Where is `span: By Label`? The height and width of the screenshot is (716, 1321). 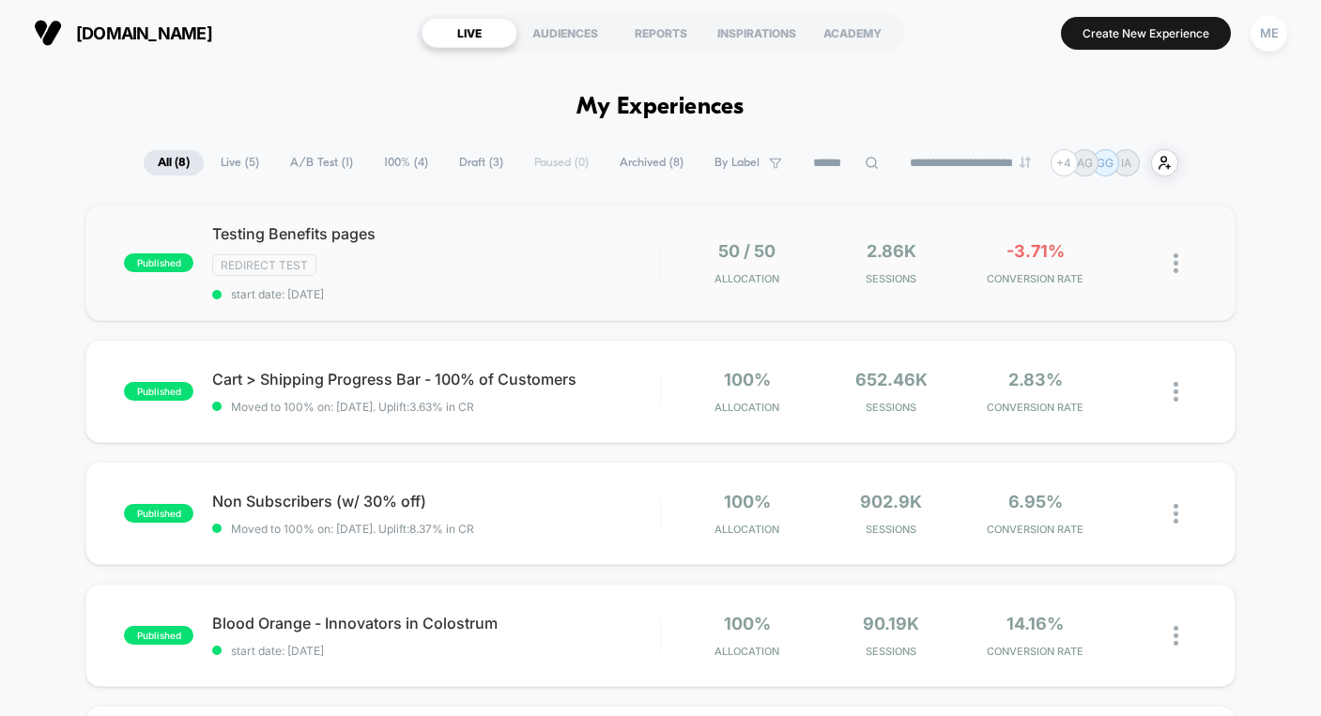 span: By Label is located at coordinates (737, 162).